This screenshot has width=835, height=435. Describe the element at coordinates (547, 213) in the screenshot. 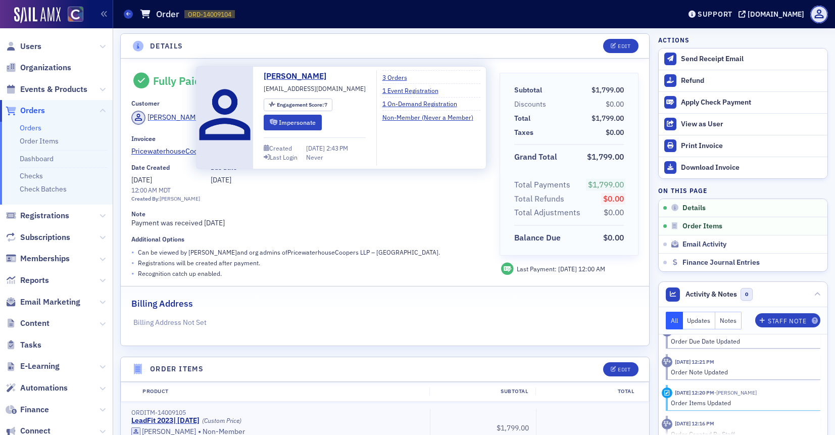

I see `div: Total Adjustments` at that location.